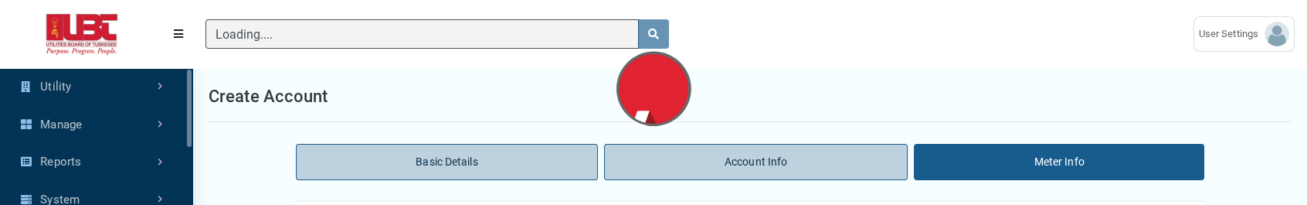  I want to click on li: Basic Details, so click(447, 161).